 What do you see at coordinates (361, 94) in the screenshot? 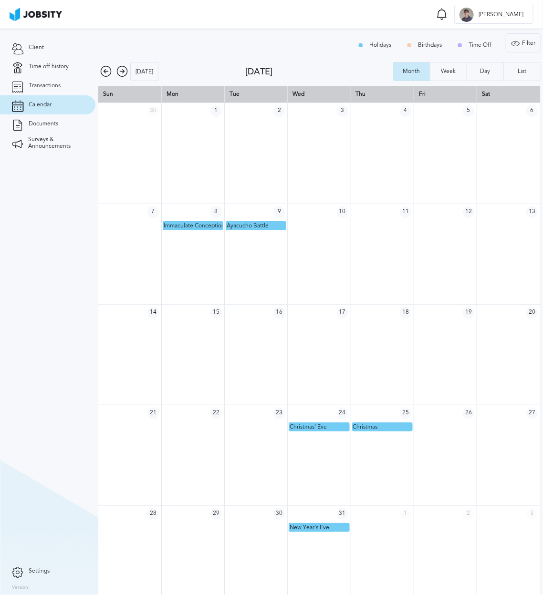
I see `span: Thu` at bounding box center [361, 94].